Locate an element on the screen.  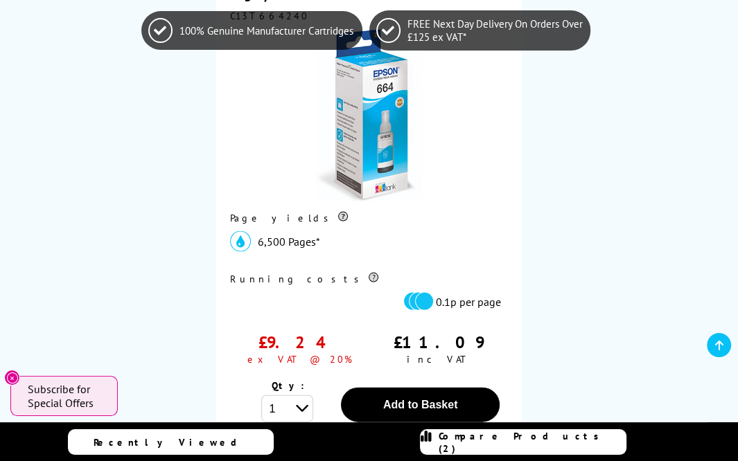
div: £11.09 is located at coordinates (438, 342).